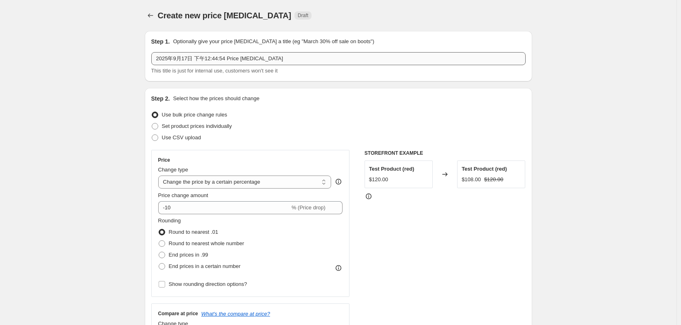 This screenshot has height=325, width=681. Describe the element at coordinates (170, 221) in the screenshot. I see `span: Rounding` at that location.